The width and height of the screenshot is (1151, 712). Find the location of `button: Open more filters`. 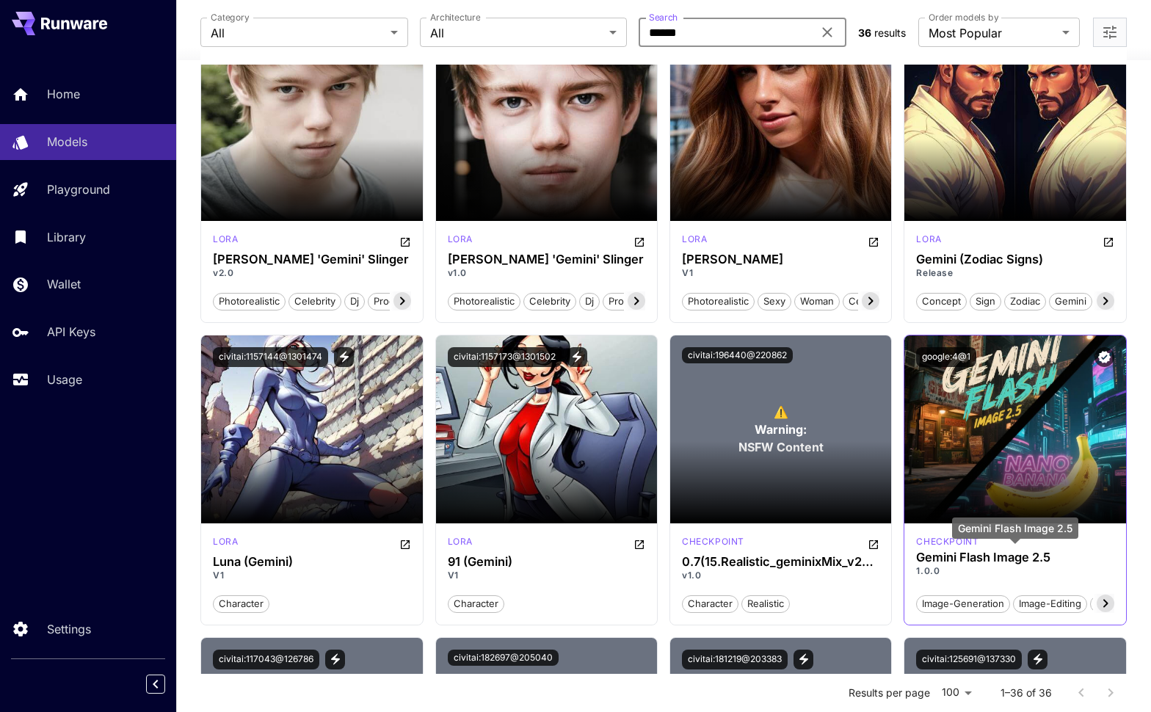

button: Open more filters is located at coordinates (1110, 32).